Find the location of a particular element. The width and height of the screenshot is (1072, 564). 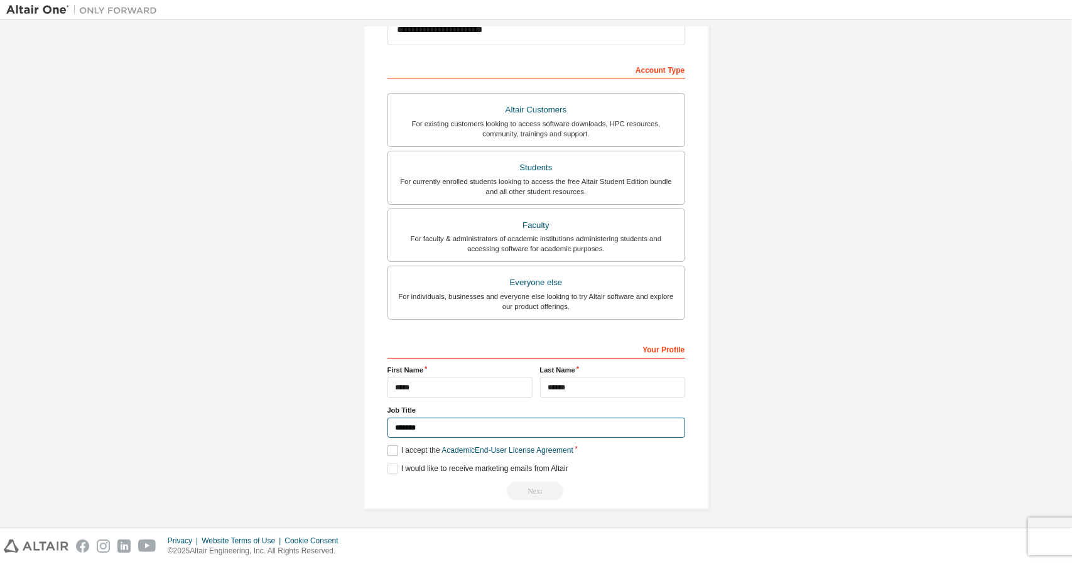

a: Academic End-User License Agreement is located at coordinates (507, 450).